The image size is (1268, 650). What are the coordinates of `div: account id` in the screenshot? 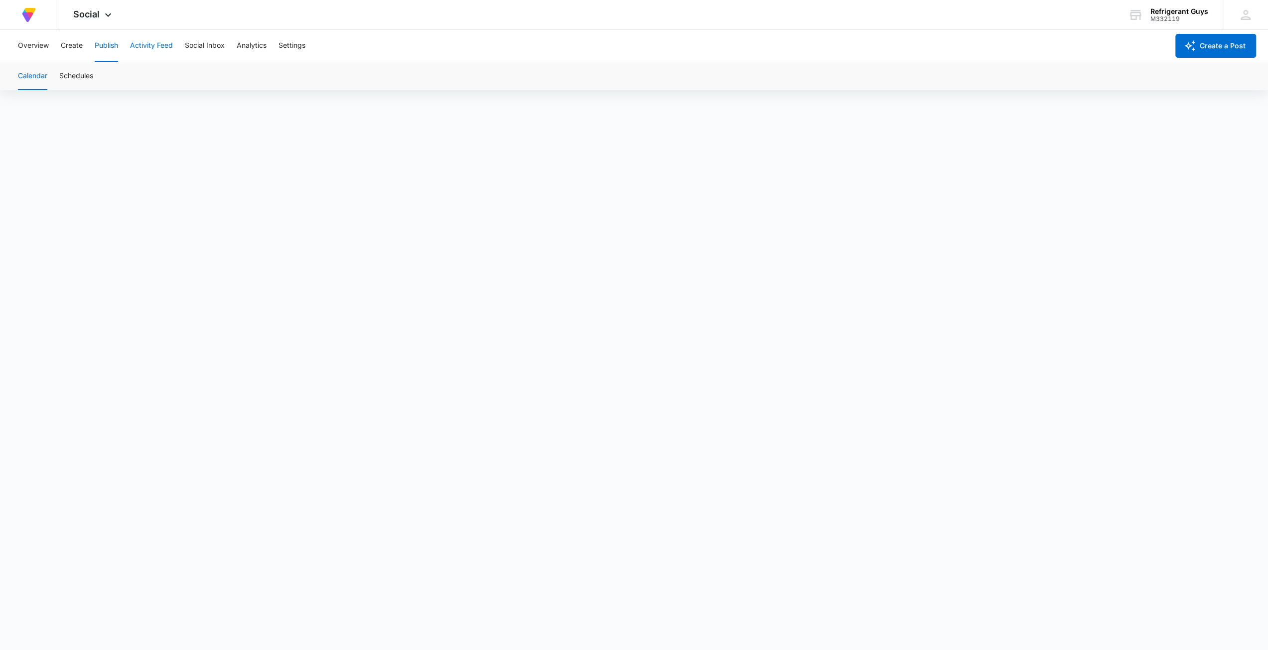 It's located at (1179, 19).